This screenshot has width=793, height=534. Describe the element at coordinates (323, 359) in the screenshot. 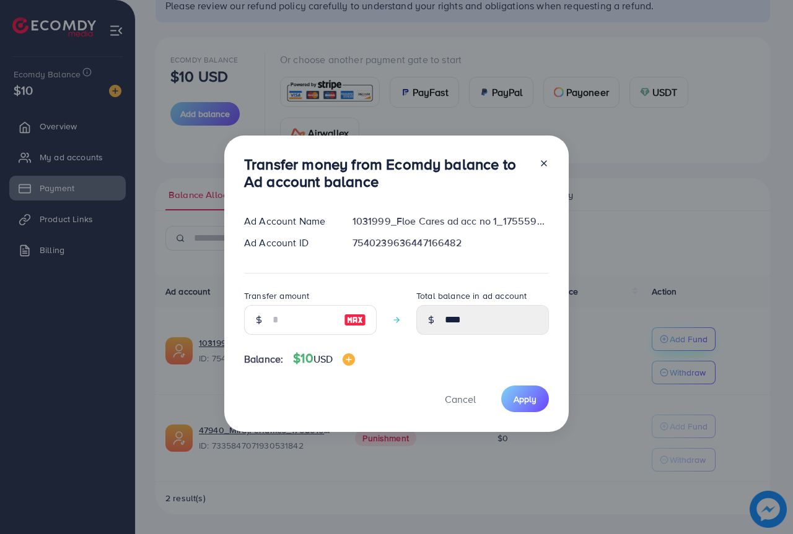

I see `span: USD` at that location.